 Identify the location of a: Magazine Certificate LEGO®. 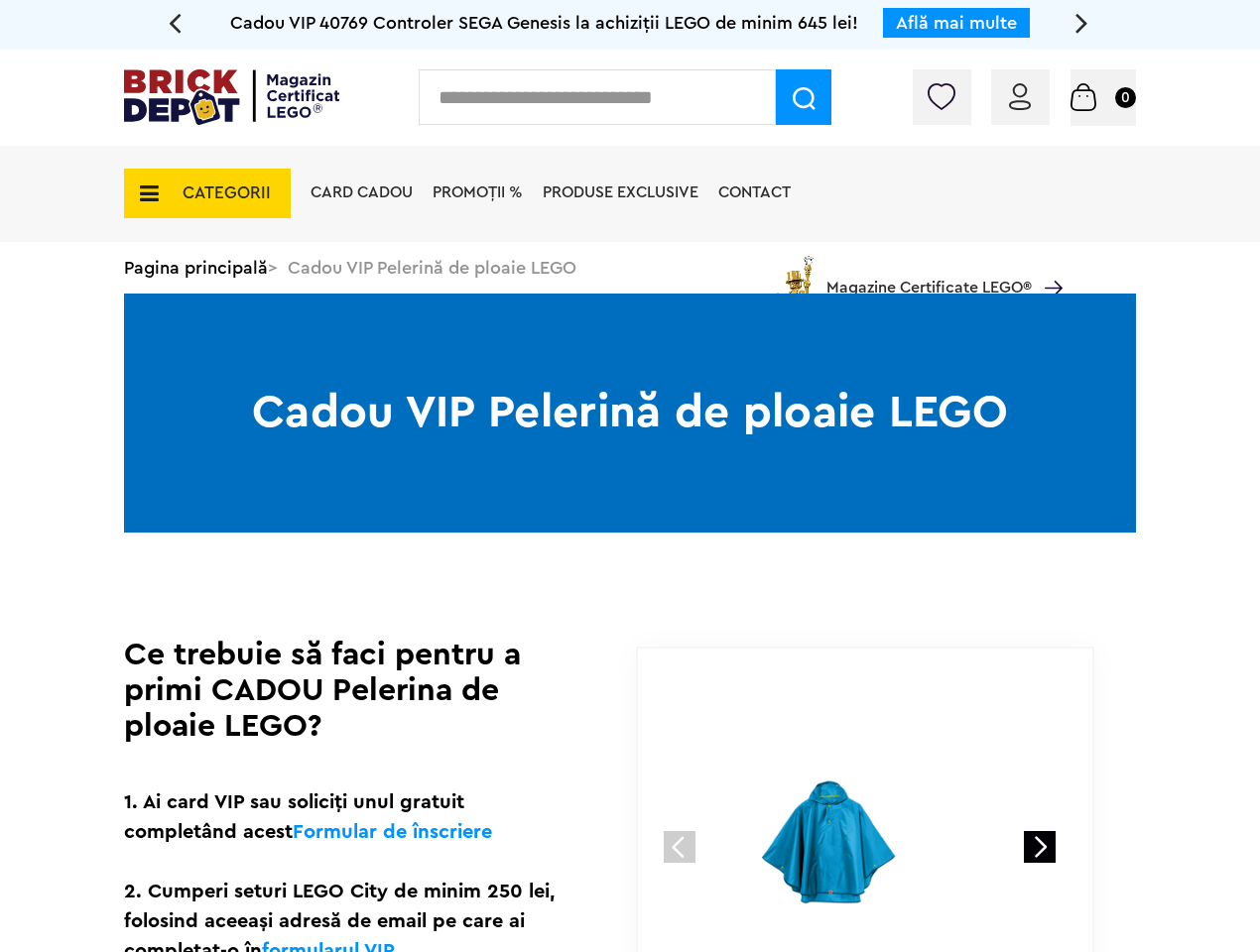
(1046, 263).